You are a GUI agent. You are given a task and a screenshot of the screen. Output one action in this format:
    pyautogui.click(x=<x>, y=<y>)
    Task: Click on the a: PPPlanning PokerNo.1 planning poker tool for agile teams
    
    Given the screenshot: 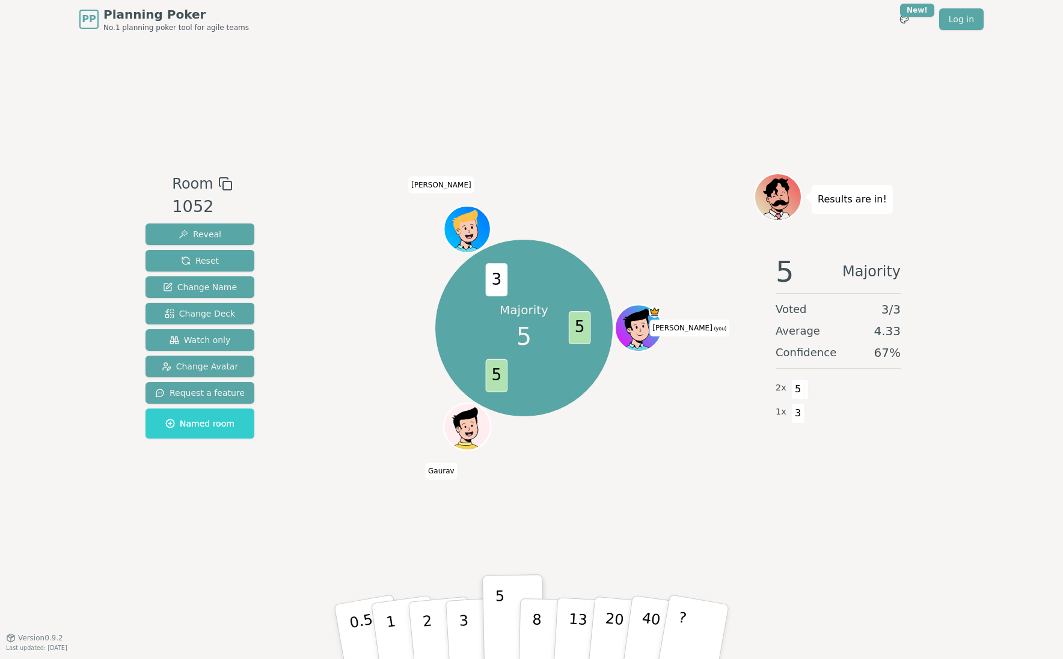 What is the action you would take?
    pyautogui.click(x=164, y=19)
    